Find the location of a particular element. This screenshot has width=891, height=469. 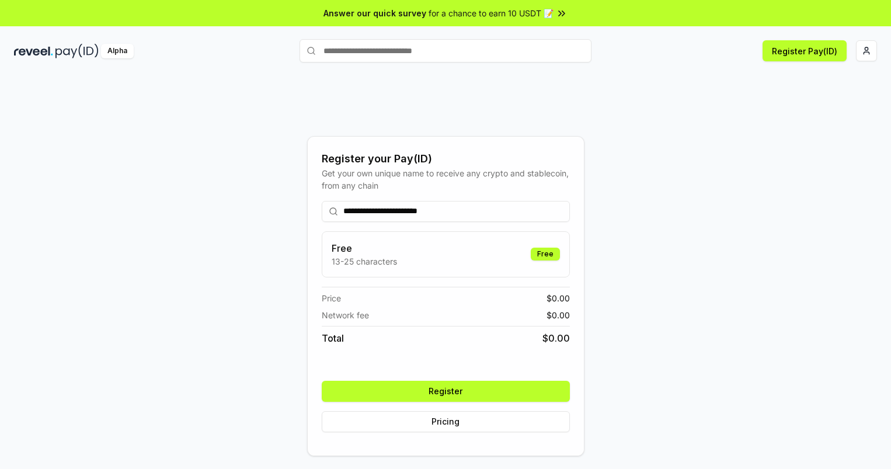

span: Total is located at coordinates (333, 338).